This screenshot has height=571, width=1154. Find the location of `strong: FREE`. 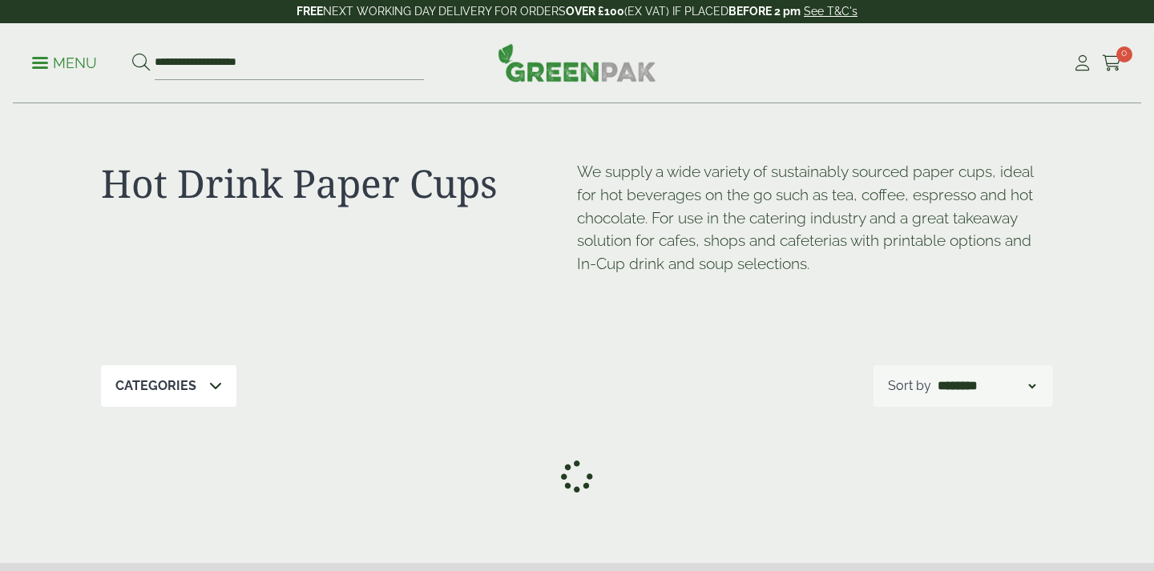

strong: FREE is located at coordinates (309, 11).